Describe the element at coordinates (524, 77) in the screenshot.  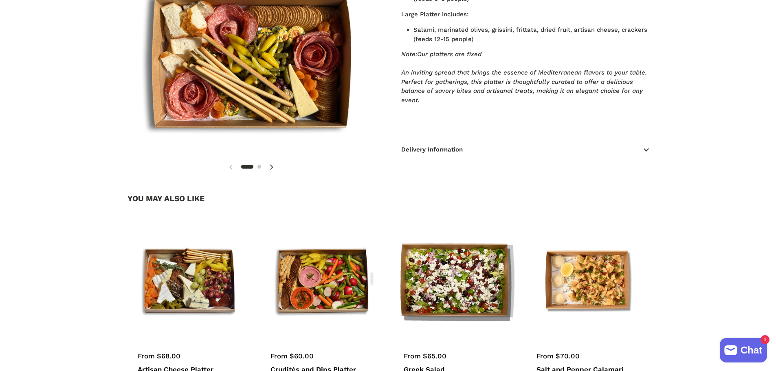
I see `span: Our platters are fixed` at that location.